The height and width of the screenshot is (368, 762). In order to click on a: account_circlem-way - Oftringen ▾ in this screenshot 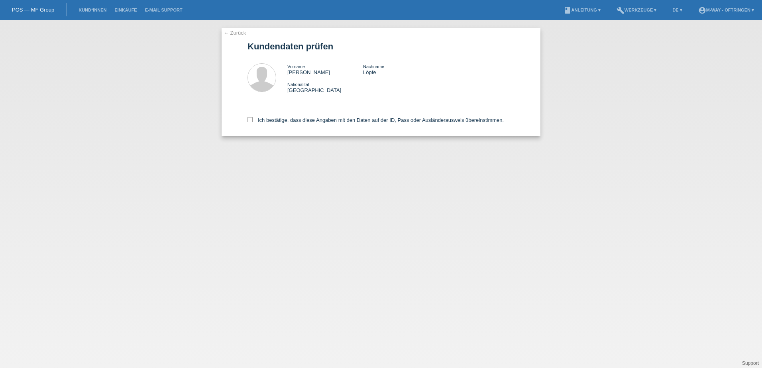, I will do `click(726, 10)`.